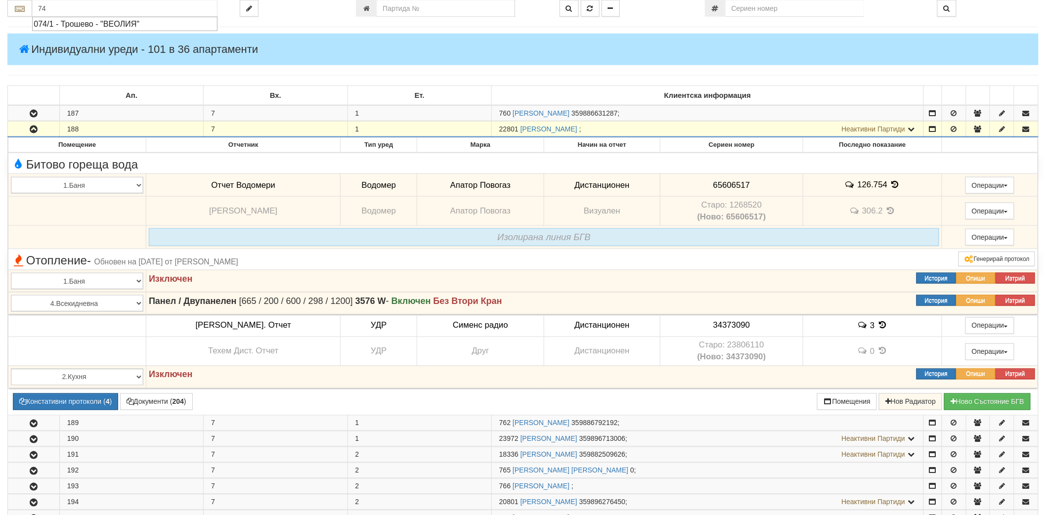 Image resolution: width=1046 pixels, height=515 pixels. I want to click on span: Отопление, so click(125, 261).